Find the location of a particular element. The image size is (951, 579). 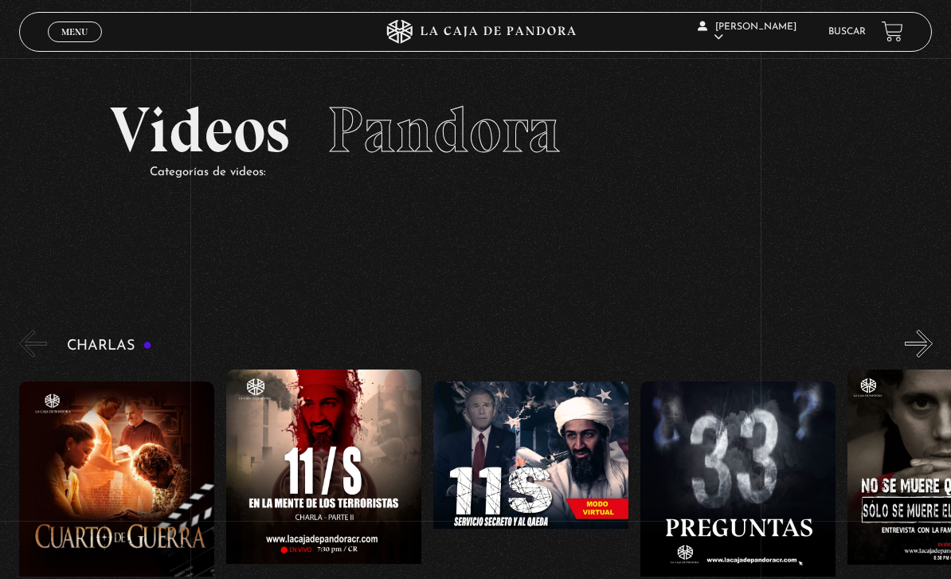

a: View your shopping cart is located at coordinates (892, 31).